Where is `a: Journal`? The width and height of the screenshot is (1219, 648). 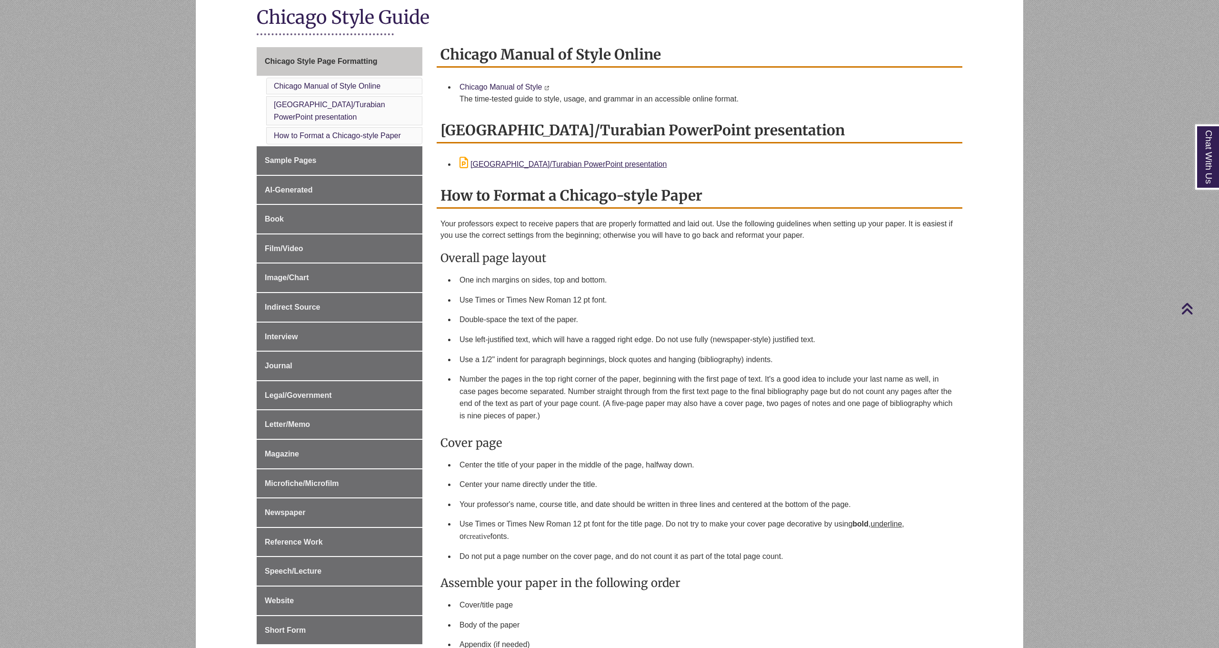 a: Journal is located at coordinates (340, 366).